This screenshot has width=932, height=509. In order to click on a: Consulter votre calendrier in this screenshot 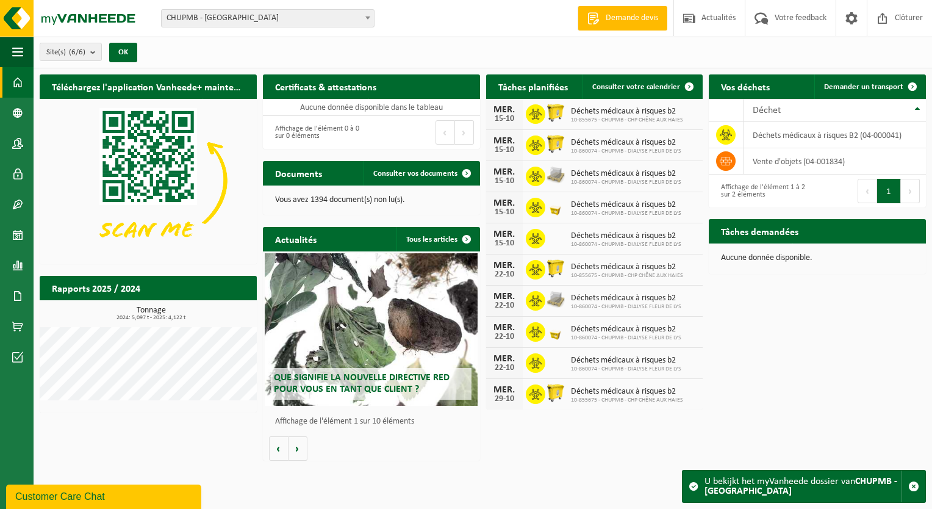, I will do `click(642, 87)`.